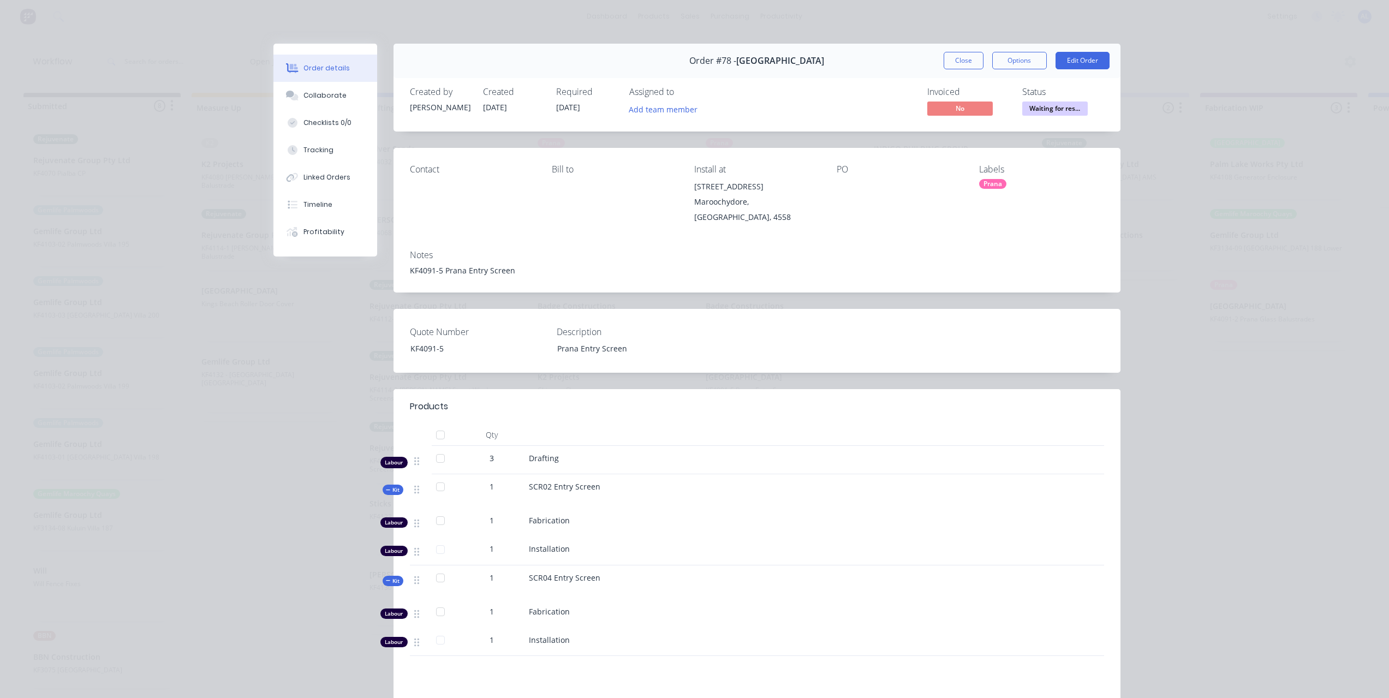  Describe the element at coordinates (470, 348) in the screenshot. I see `div: KF4091-5` at that location.